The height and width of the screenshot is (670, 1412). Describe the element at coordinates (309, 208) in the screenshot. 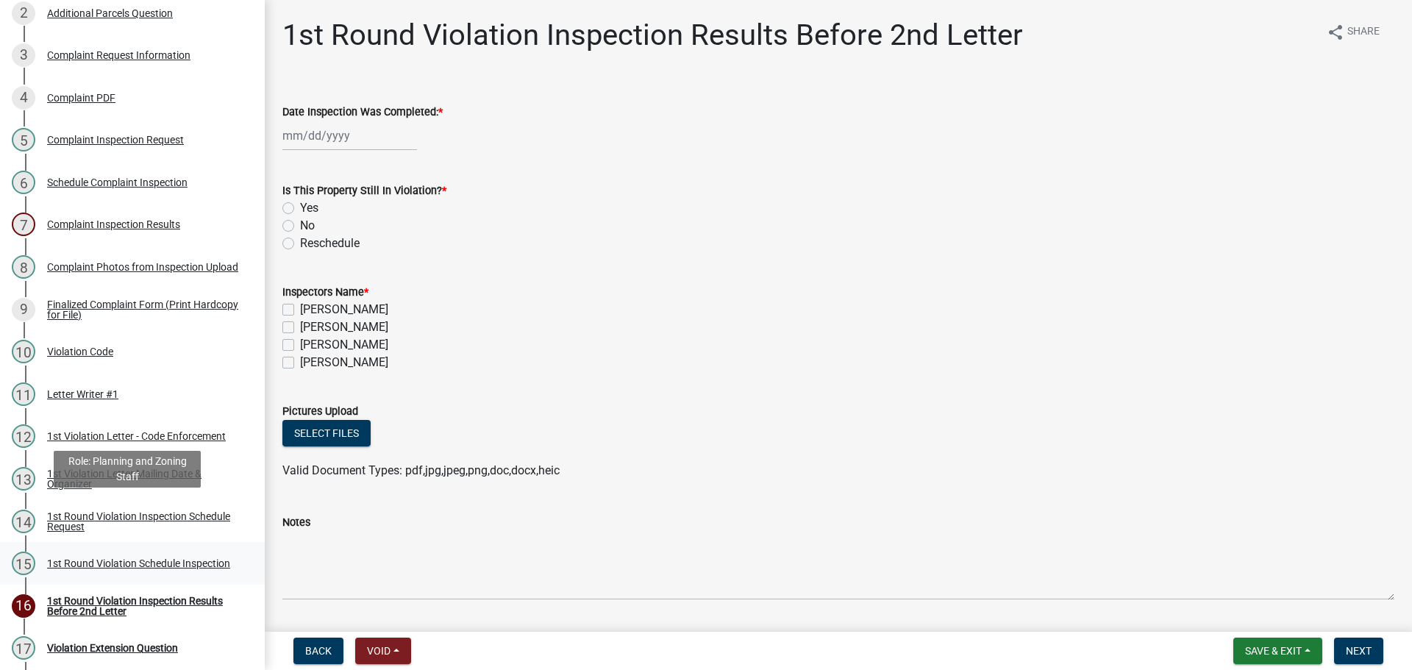

I see `label: Yes` at that location.